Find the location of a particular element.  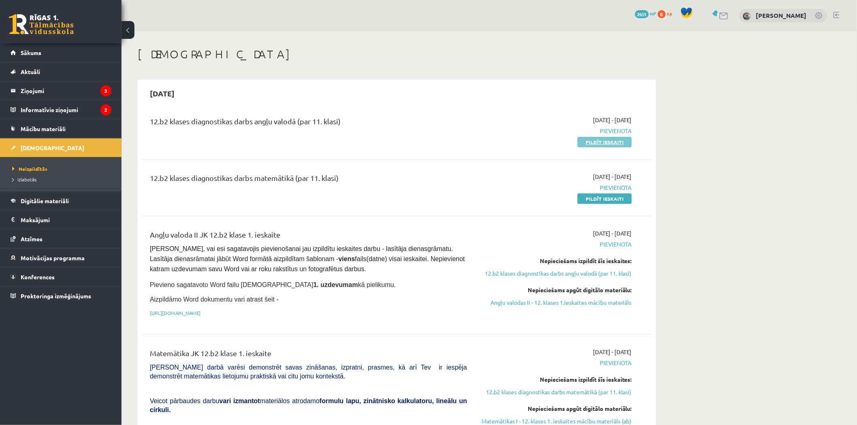

span: Konferences is located at coordinates (38, 277).